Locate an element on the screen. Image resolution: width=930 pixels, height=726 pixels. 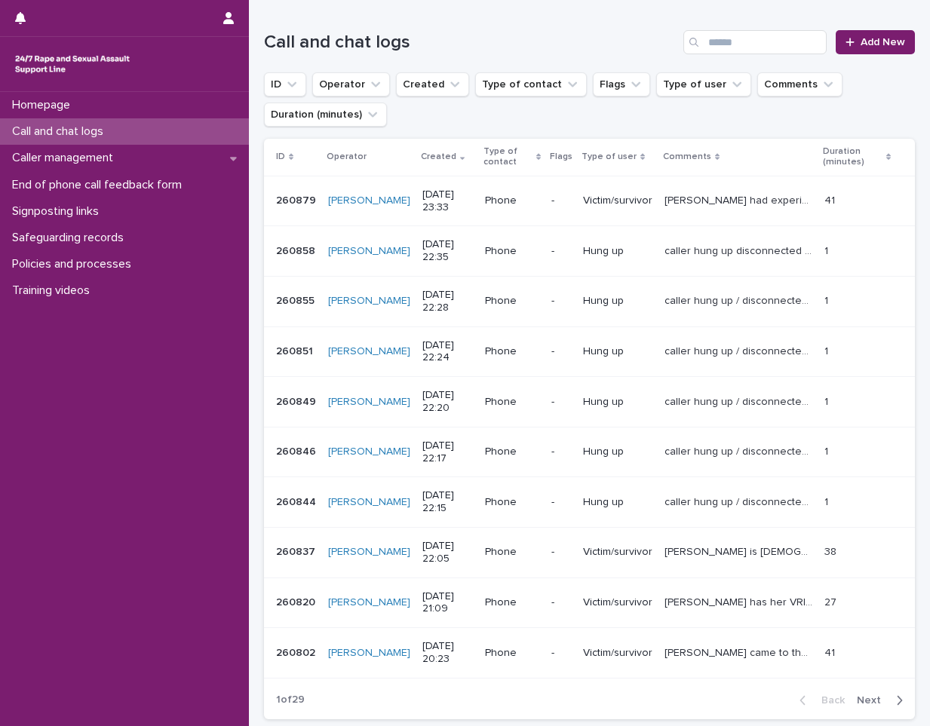
p: 260855 is located at coordinates (296, 299).